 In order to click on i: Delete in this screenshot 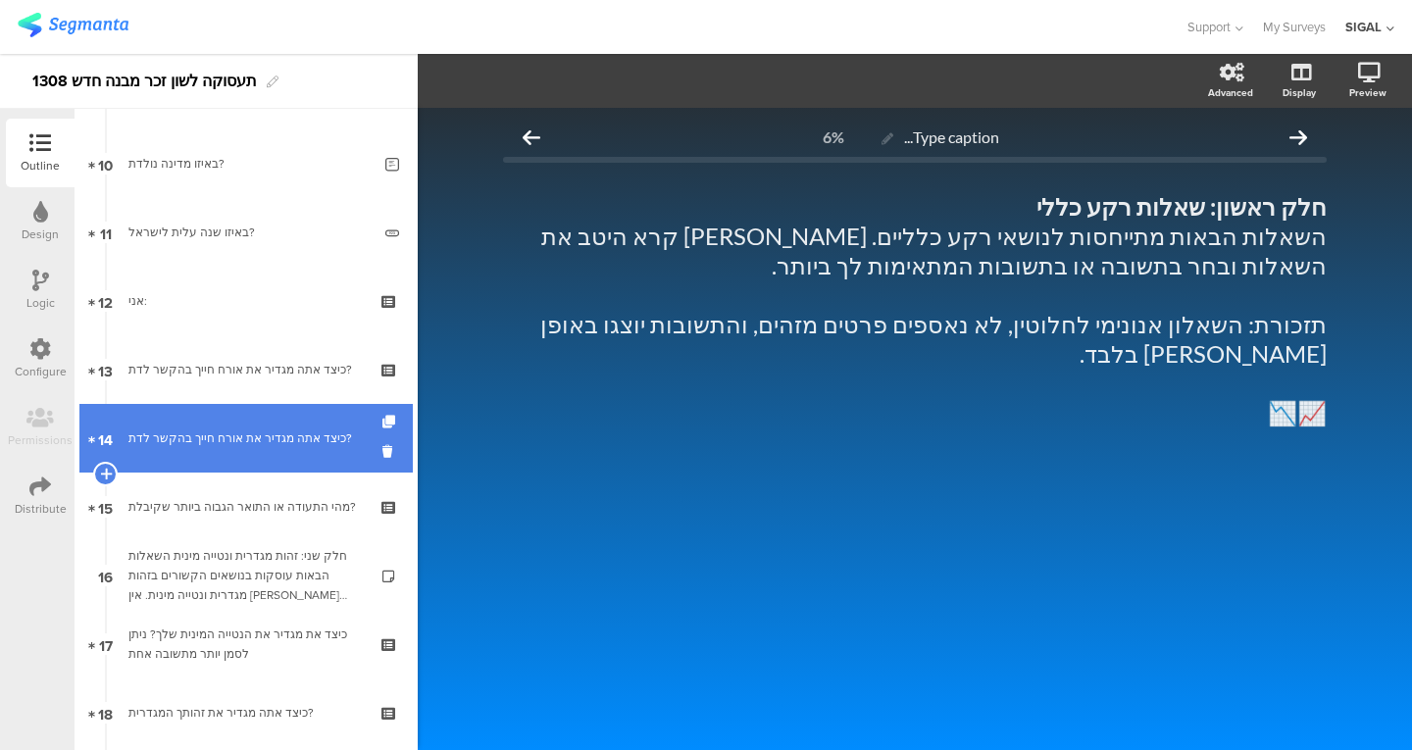, I will do `click(390, 451)`.